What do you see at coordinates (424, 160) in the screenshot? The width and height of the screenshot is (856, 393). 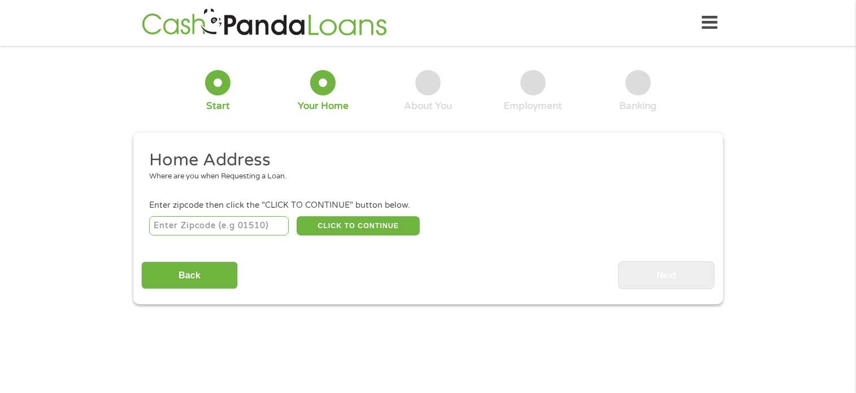 I see `h2: Home Address` at bounding box center [424, 160].